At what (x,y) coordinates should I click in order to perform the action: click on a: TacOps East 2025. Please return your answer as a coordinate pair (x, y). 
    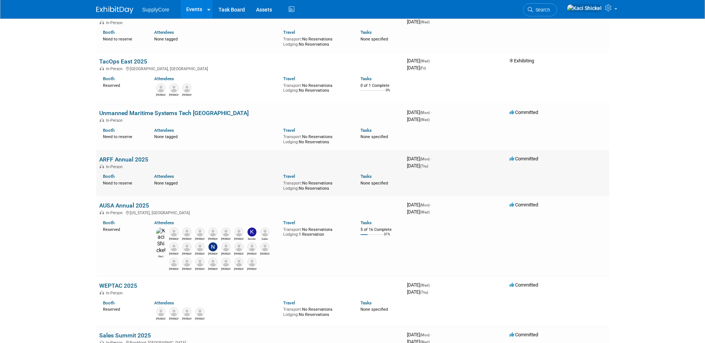
    Looking at the image, I should click on (123, 61).